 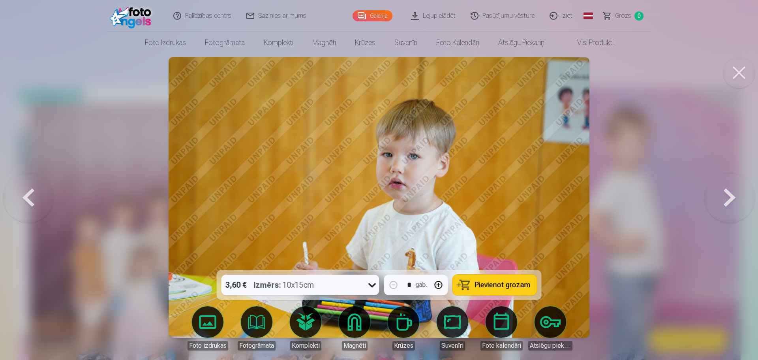 What do you see at coordinates (452, 345) in the screenshot?
I see `div: Suvenīri` at bounding box center [452, 345].